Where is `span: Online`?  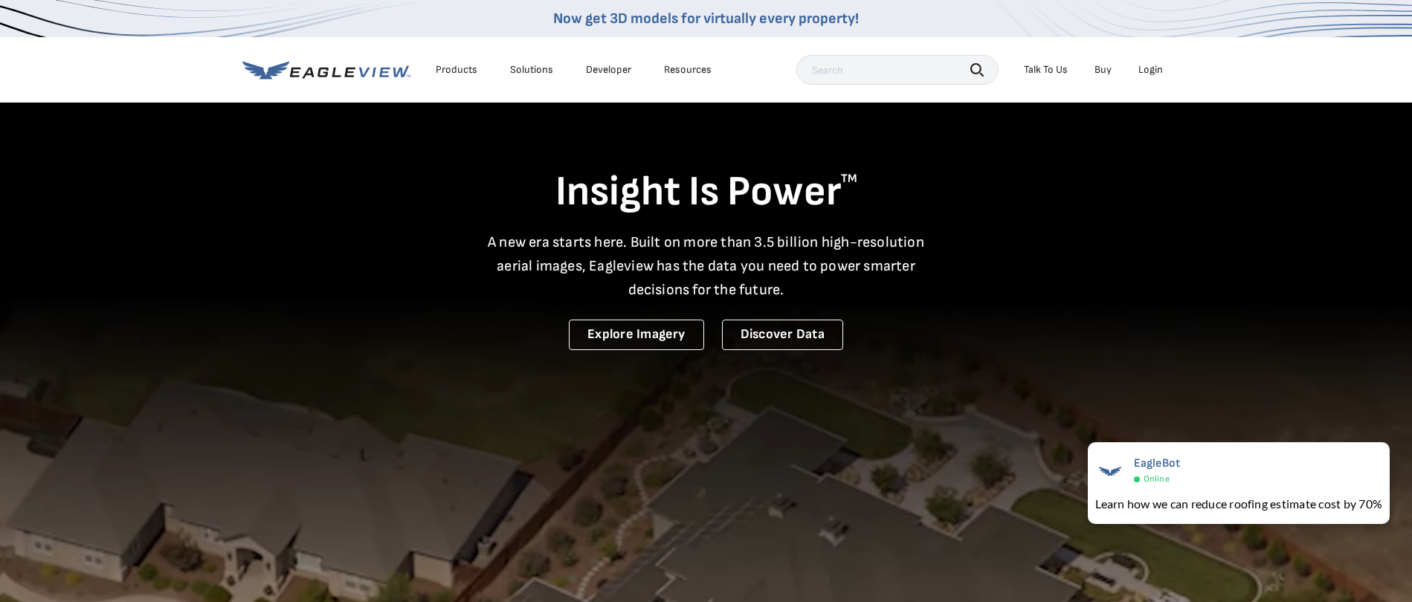 span: Online is located at coordinates (1156, 479).